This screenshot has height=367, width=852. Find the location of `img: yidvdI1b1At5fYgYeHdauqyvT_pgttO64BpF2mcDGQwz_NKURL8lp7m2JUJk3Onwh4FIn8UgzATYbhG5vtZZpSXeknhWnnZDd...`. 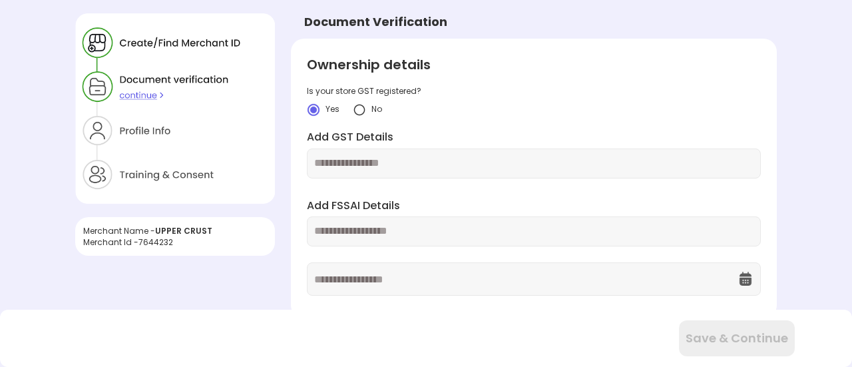

img: yidvdI1b1At5fYgYeHdauqyvT_pgttO64BpF2mcDGQwz_NKURL8lp7m2JUJk3Onwh4FIn8UgzATYbhG5vtZZpSXeknhWnnZDd... is located at coordinates (360, 110).